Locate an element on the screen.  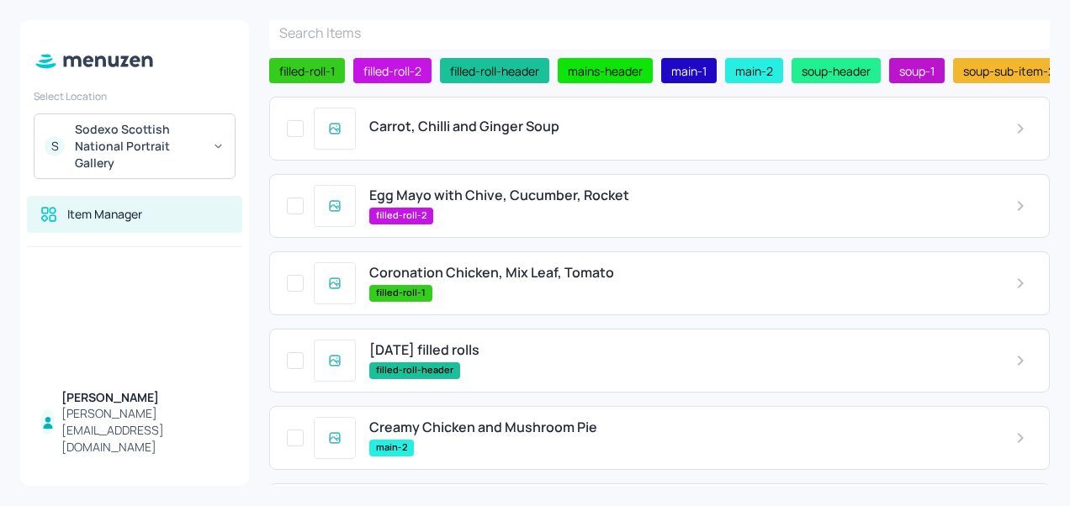
div: Item Manager is located at coordinates (104, 215).